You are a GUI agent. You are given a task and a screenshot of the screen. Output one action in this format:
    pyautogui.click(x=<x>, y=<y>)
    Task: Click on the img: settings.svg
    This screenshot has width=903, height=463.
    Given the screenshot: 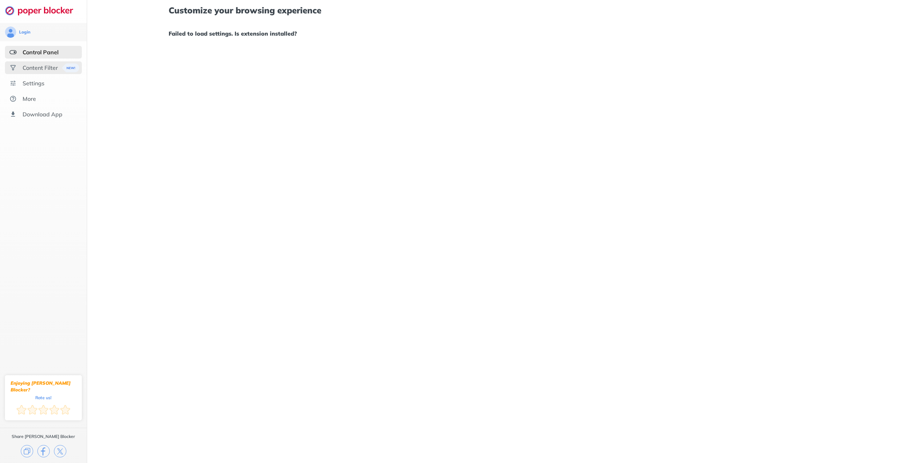 What is the action you would take?
    pyautogui.click(x=13, y=83)
    